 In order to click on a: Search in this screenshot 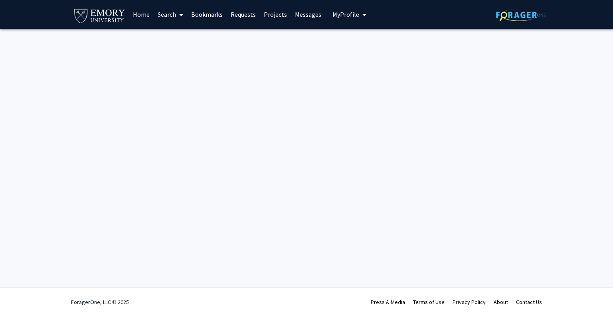, I will do `click(171, 14)`.